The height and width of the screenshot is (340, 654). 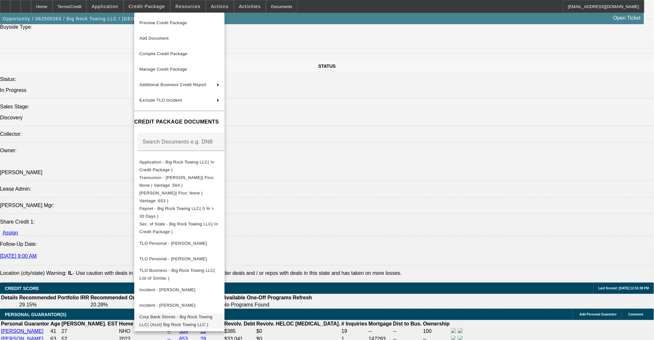 I want to click on span: TLO Business - Big Rock Towing LLC( List of Similar ), so click(x=177, y=274).